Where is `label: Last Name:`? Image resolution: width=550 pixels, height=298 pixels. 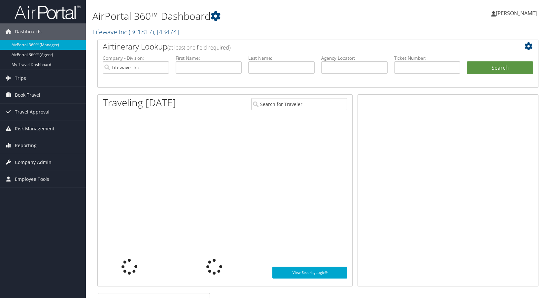
label: Last Name: is located at coordinates (281, 58).